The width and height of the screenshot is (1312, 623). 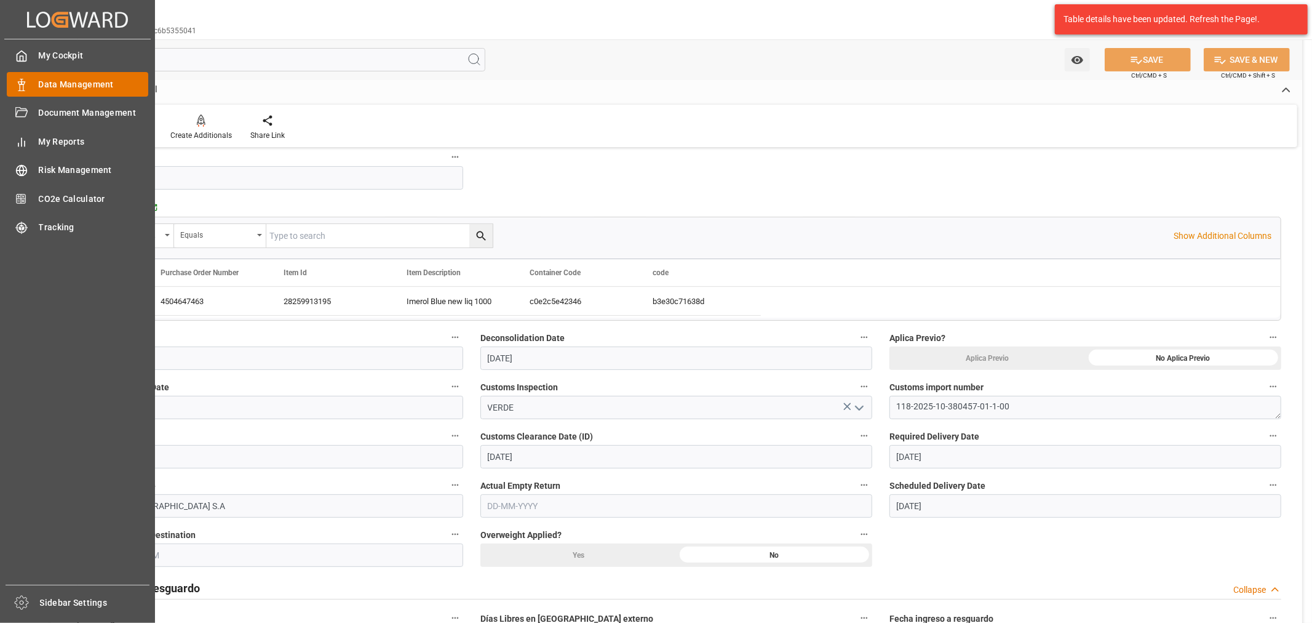 I want to click on span: Container Code, so click(x=555, y=273).